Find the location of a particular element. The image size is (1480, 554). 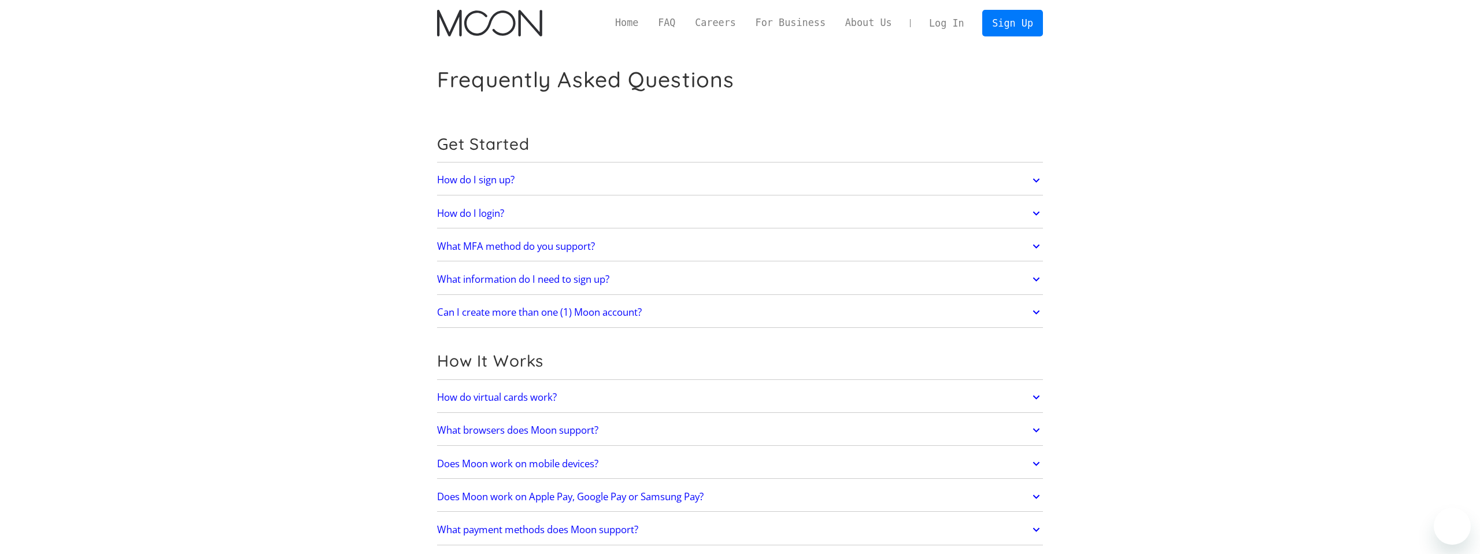

a: For Business is located at coordinates (790, 23).